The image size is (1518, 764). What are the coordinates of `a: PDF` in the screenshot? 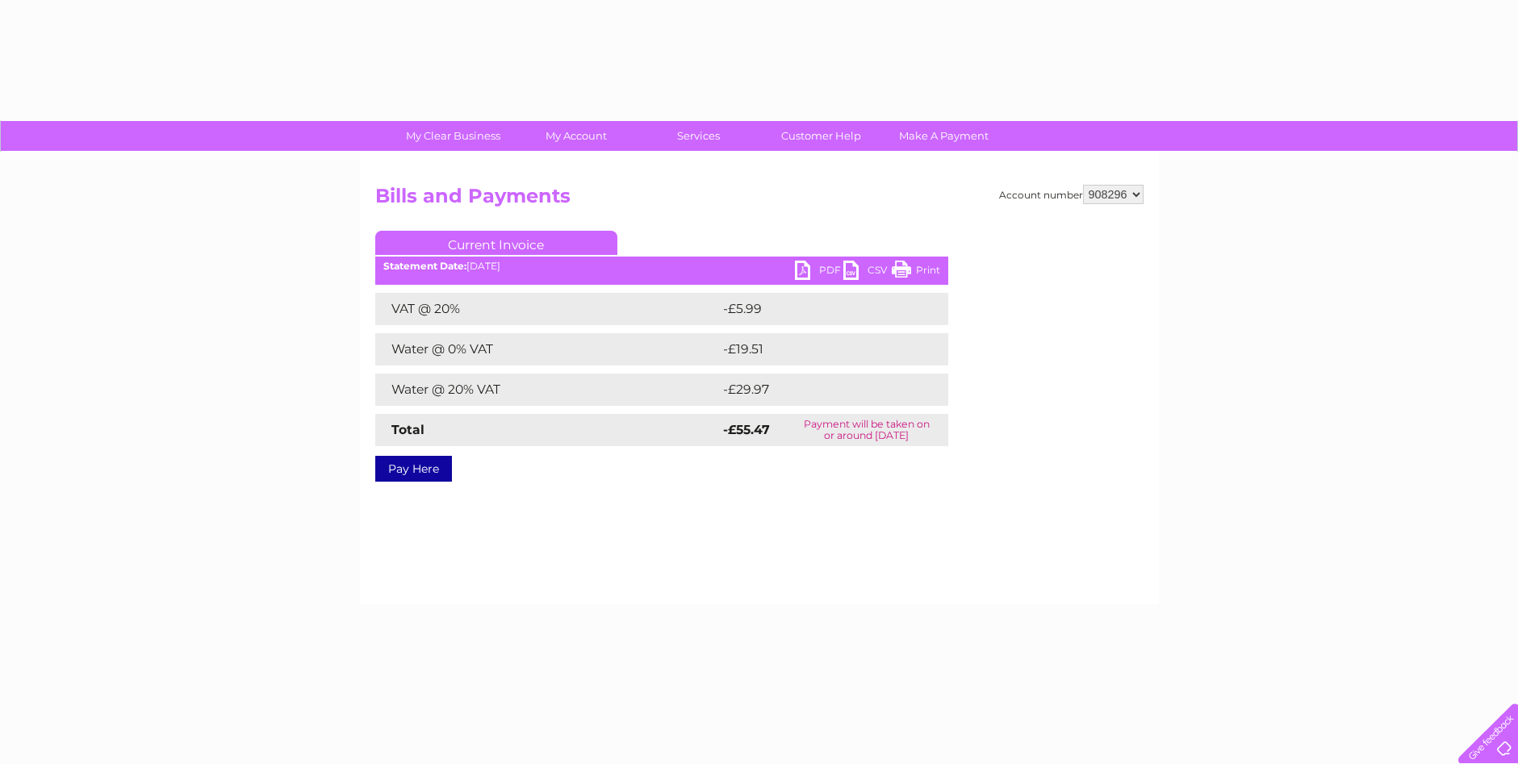 It's located at (819, 272).